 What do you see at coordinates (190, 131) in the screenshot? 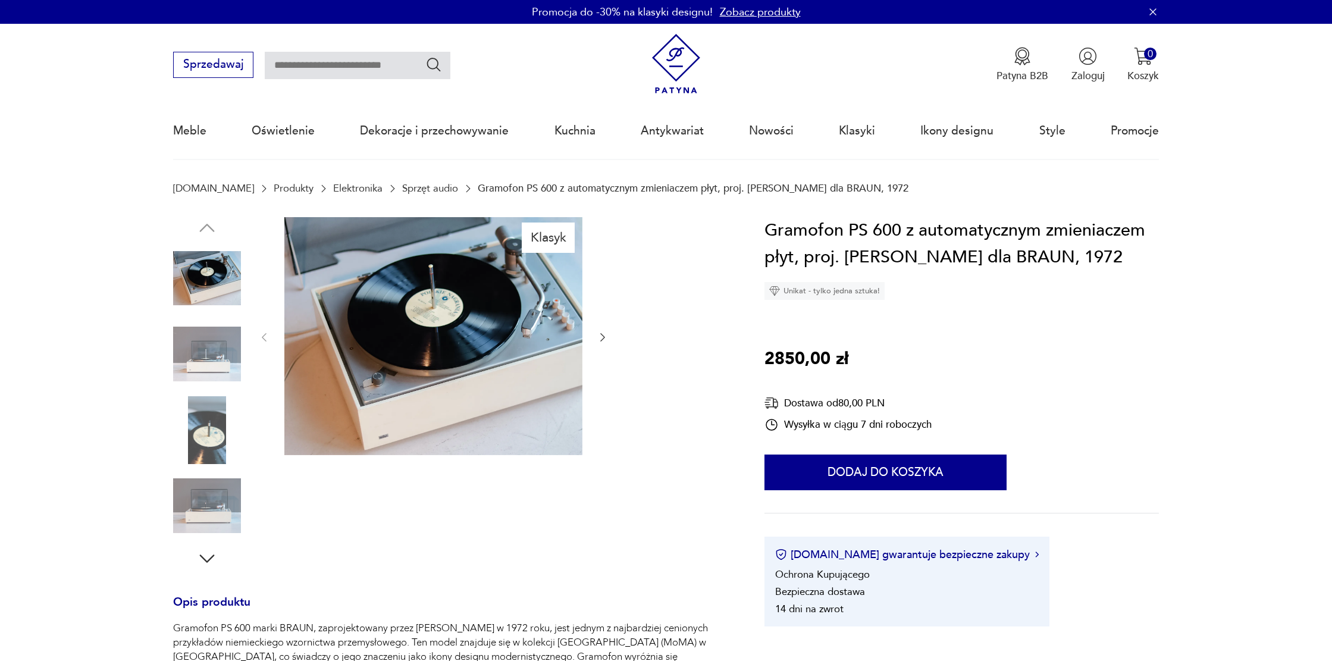
I see `a: Meble` at bounding box center [190, 131].